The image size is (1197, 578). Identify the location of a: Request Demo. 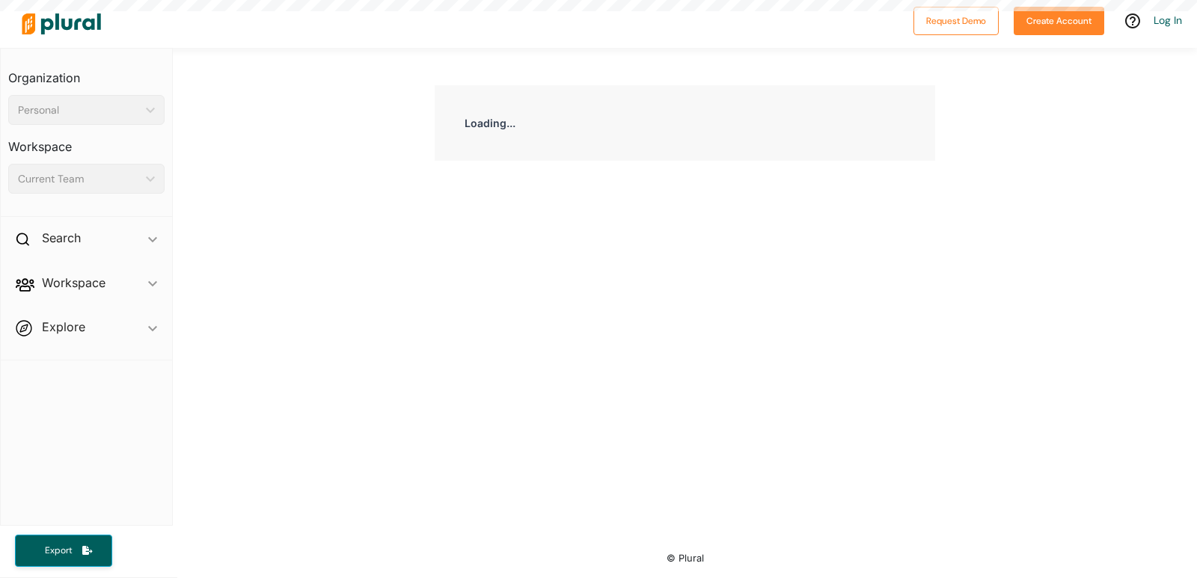
(956, 19).